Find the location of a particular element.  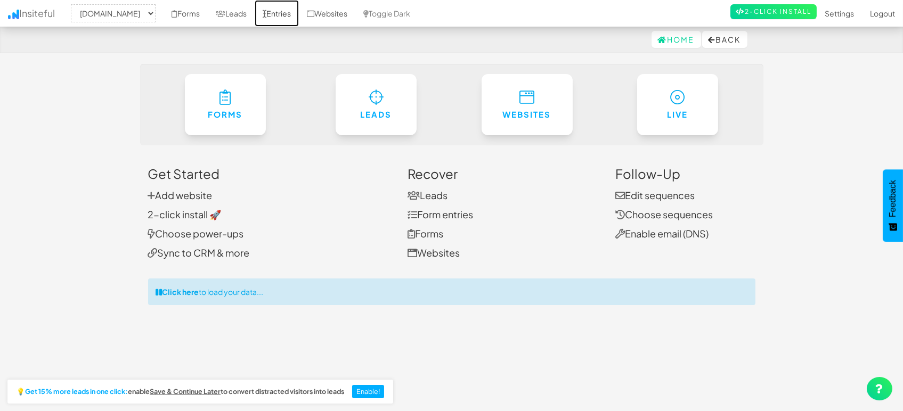

a: 2-Click Install is located at coordinates (774, 12).